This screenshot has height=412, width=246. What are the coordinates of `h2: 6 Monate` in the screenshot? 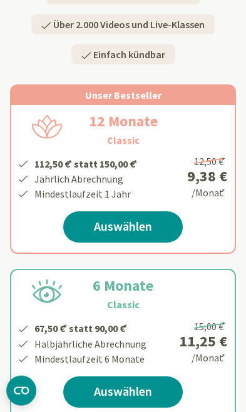 It's located at (123, 286).